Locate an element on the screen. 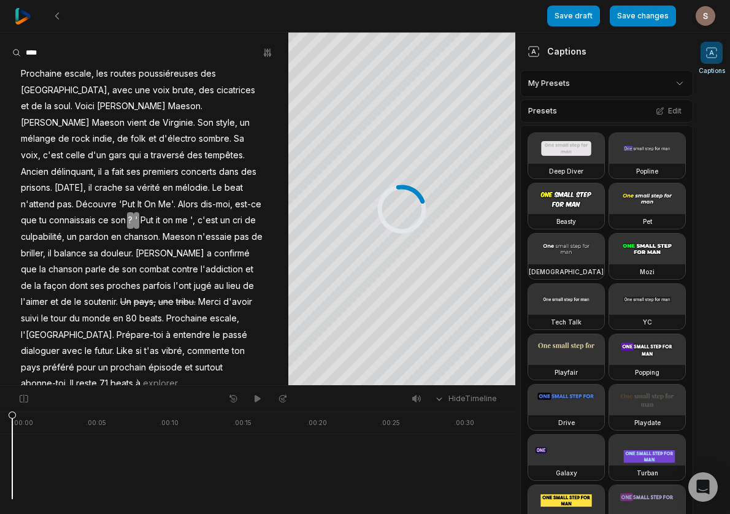 The width and height of the screenshot is (730, 514). span: n'essaie is located at coordinates (215, 237).